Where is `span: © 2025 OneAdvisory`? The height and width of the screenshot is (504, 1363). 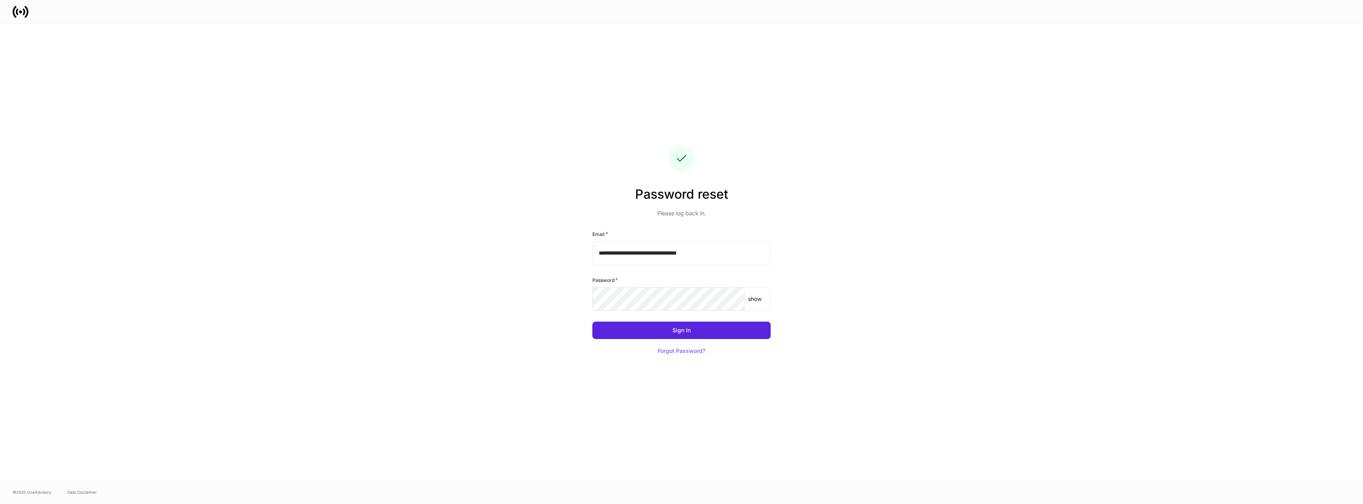 span: © 2025 OneAdvisory is located at coordinates (32, 492).